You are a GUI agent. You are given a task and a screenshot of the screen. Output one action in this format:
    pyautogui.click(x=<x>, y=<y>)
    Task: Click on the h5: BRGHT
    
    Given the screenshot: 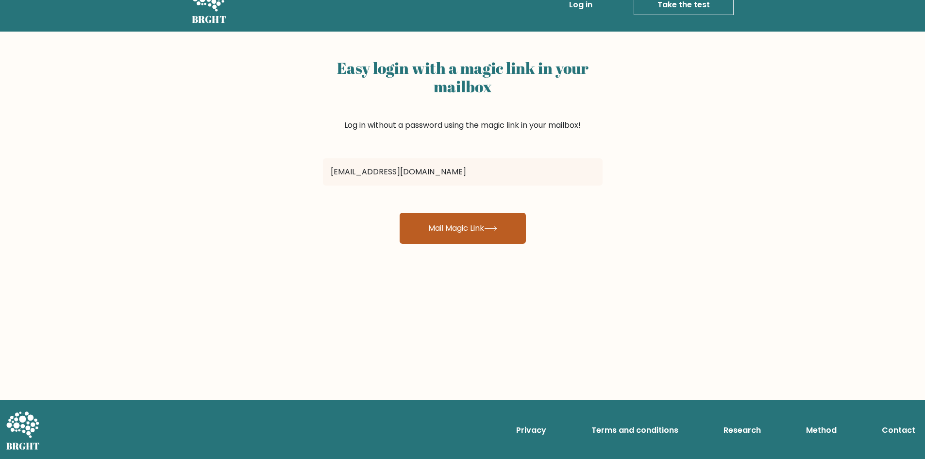 What is the action you would take?
    pyautogui.click(x=209, y=19)
    